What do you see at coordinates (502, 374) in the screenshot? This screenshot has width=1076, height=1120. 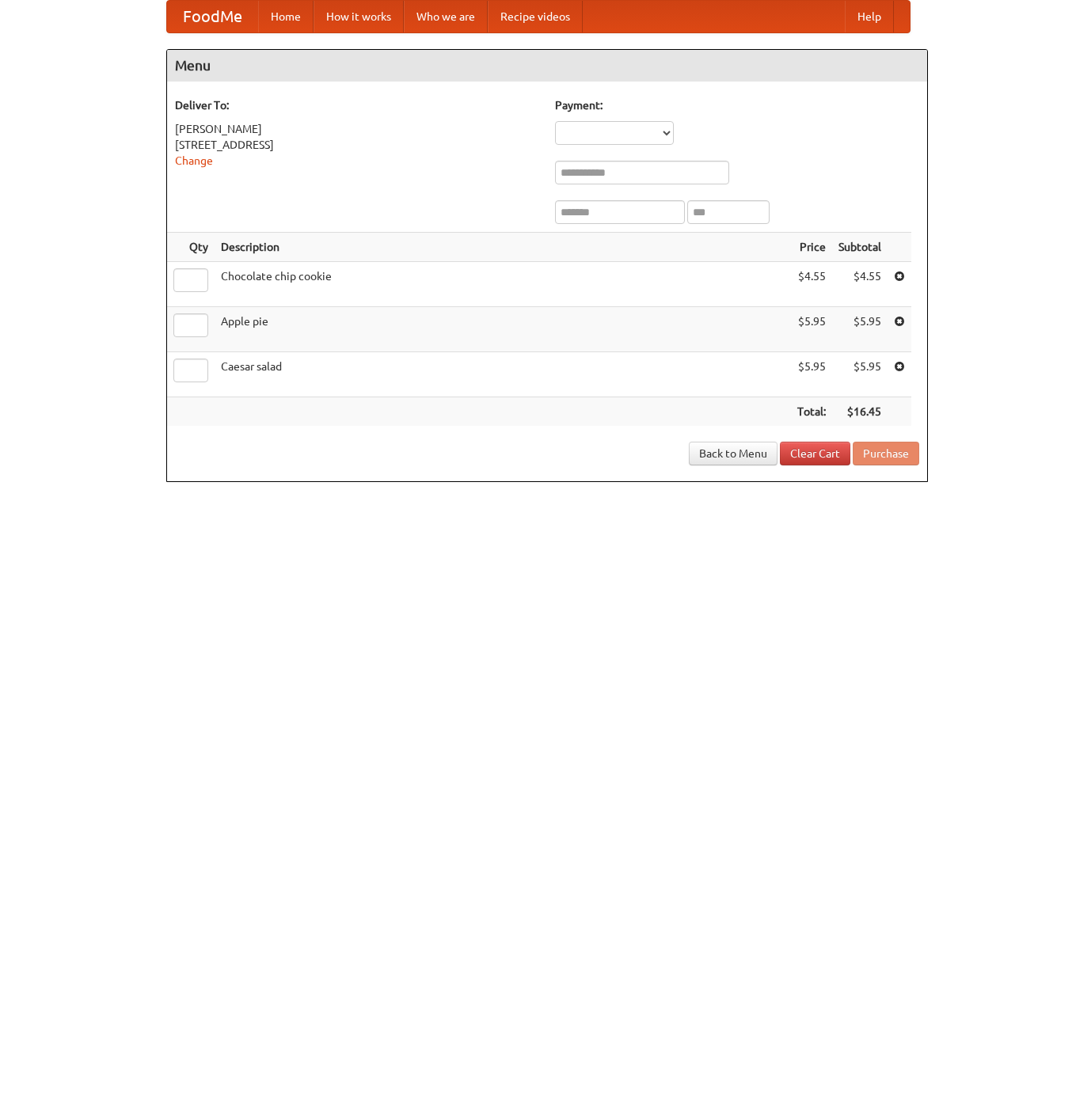 I see `td: Caesar salad` at bounding box center [502, 374].